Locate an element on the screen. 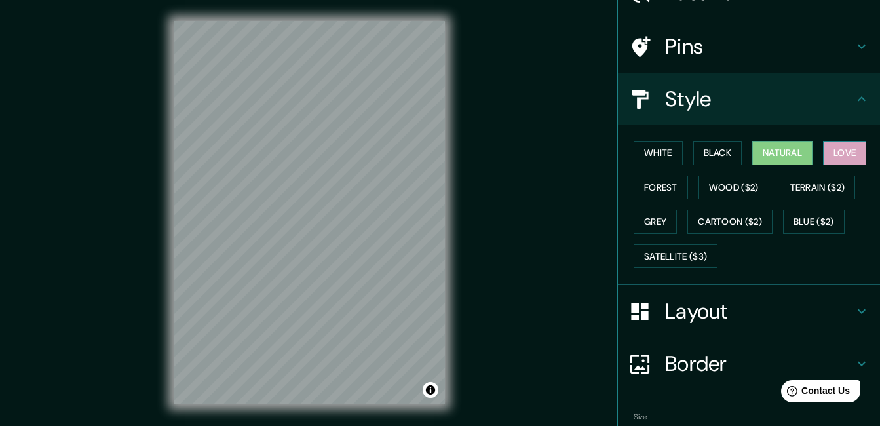 This screenshot has width=880, height=426. button: Terrain ($2) is located at coordinates (818, 187).